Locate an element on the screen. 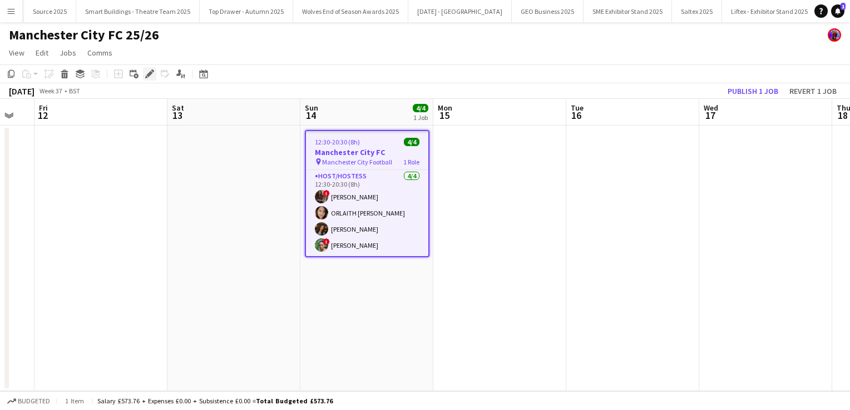 This screenshot has height=410, width=850. span: View is located at coordinates (17, 53).